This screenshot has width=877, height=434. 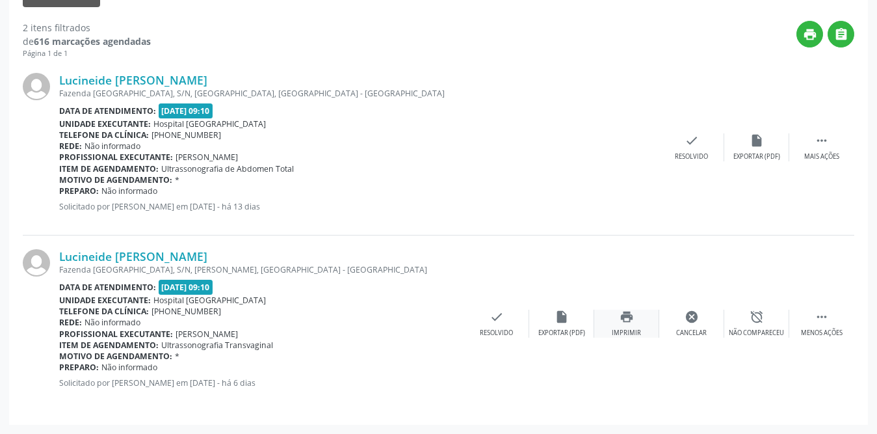 What do you see at coordinates (92, 41) in the screenshot?
I see `strong: 616 marcações agendadas` at bounding box center [92, 41].